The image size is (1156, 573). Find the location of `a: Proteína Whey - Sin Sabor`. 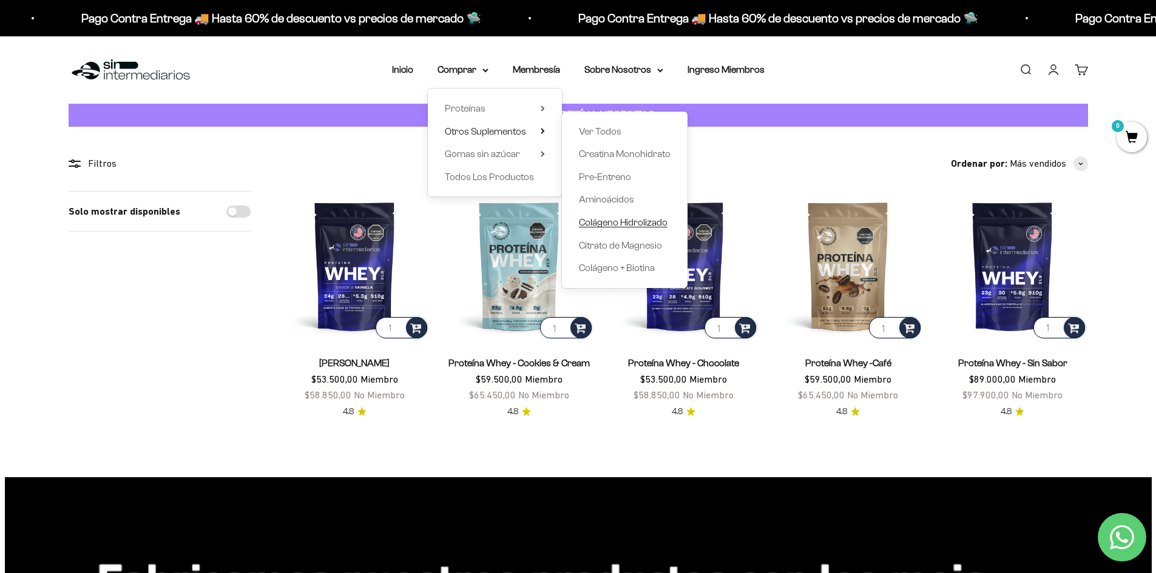

a: Proteína Whey - Sin Sabor is located at coordinates (1013, 363).